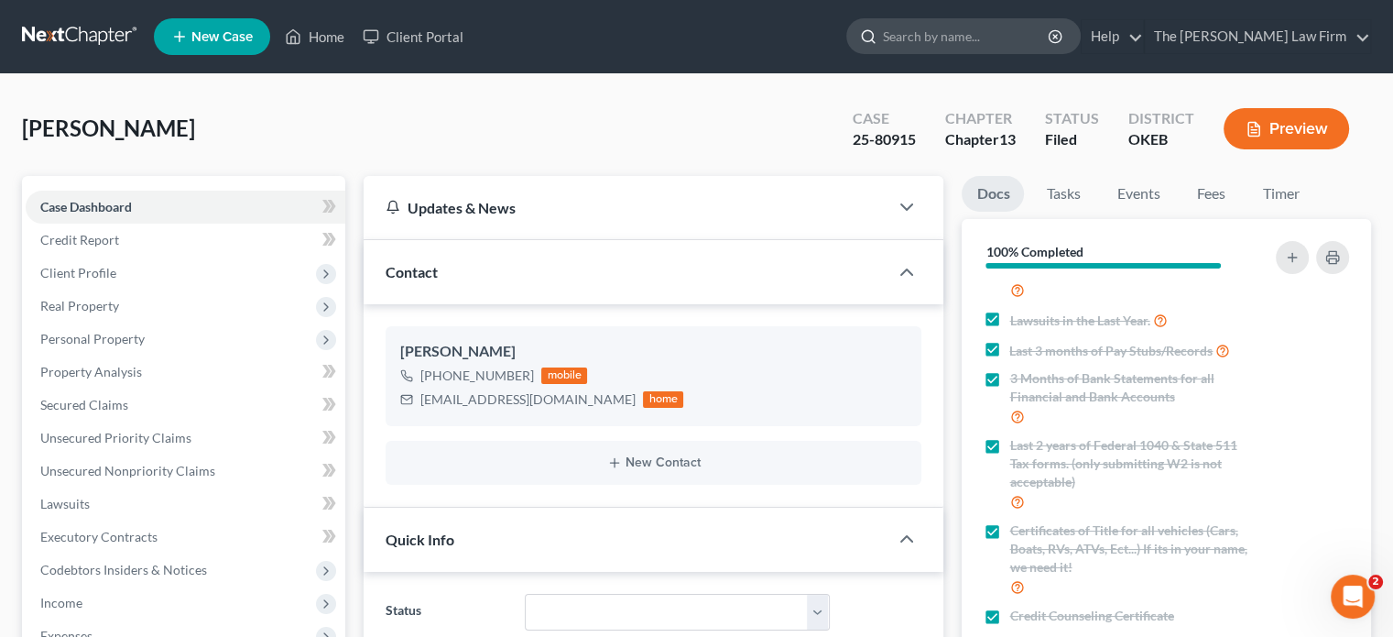 The image size is (1393, 637). What do you see at coordinates (1034, 251) in the screenshot?
I see `strong: 100% Completed` at bounding box center [1034, 251].